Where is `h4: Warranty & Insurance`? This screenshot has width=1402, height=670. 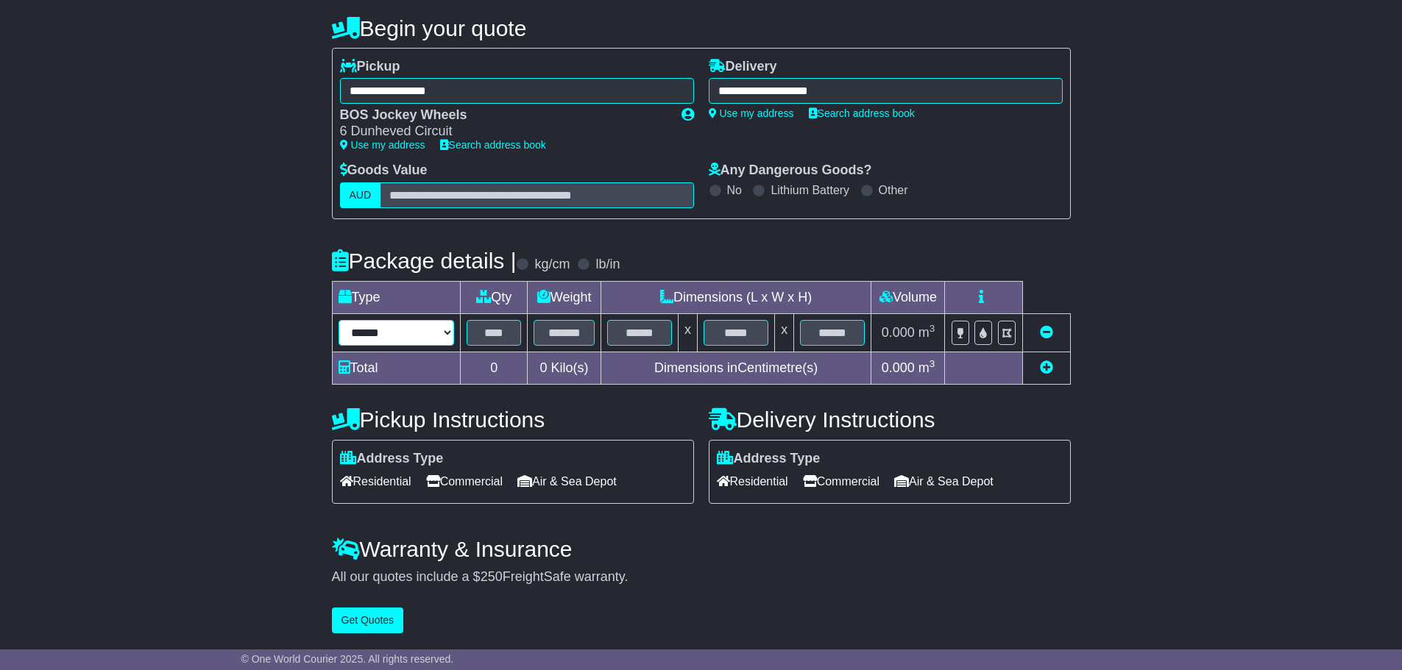 h4: Warranty & Insurance is located at coordinates (701, 549).